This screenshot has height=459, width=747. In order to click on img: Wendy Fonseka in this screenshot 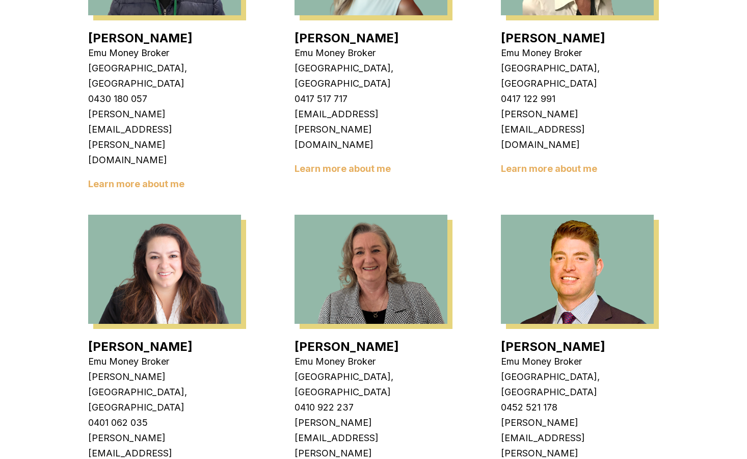, I will do `click(165, 269)`.